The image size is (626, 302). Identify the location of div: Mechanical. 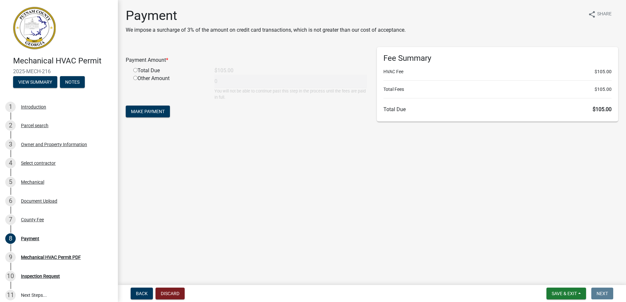
(32, 182).